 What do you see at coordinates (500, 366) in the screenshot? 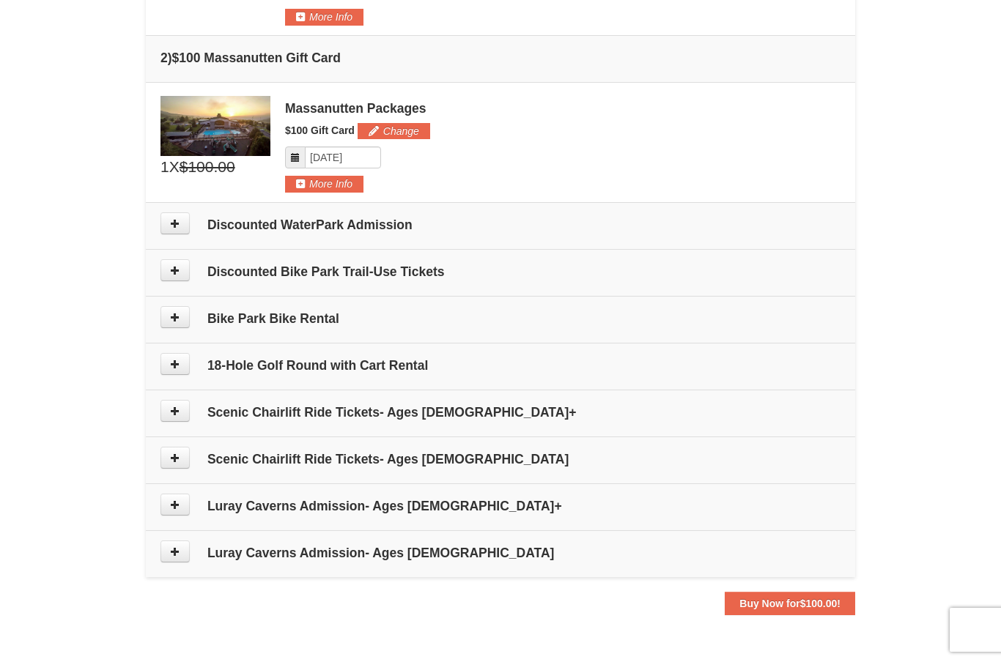
I see `h4: 18-Hole Golf Round with Cart Rental` at bounding box center [500, 366].